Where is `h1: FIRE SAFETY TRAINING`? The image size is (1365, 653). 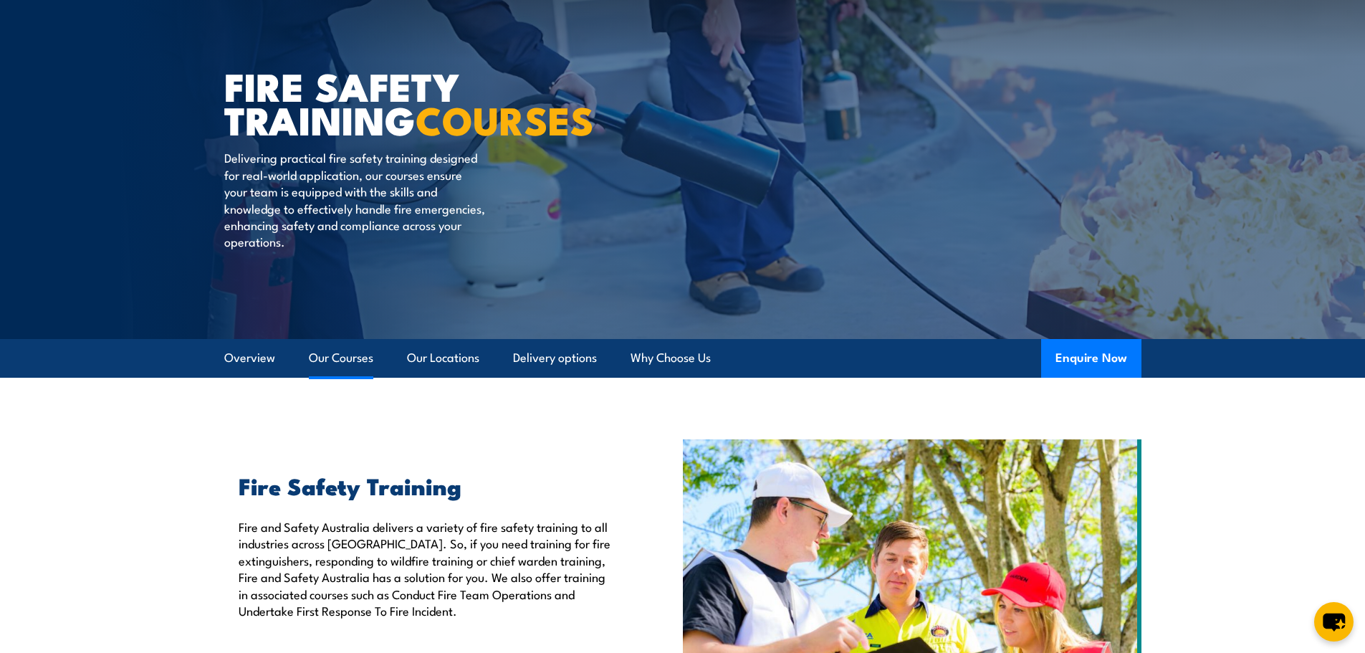
h1: FIRE SAFETY TRAINING is located at coordinates (401, 102).